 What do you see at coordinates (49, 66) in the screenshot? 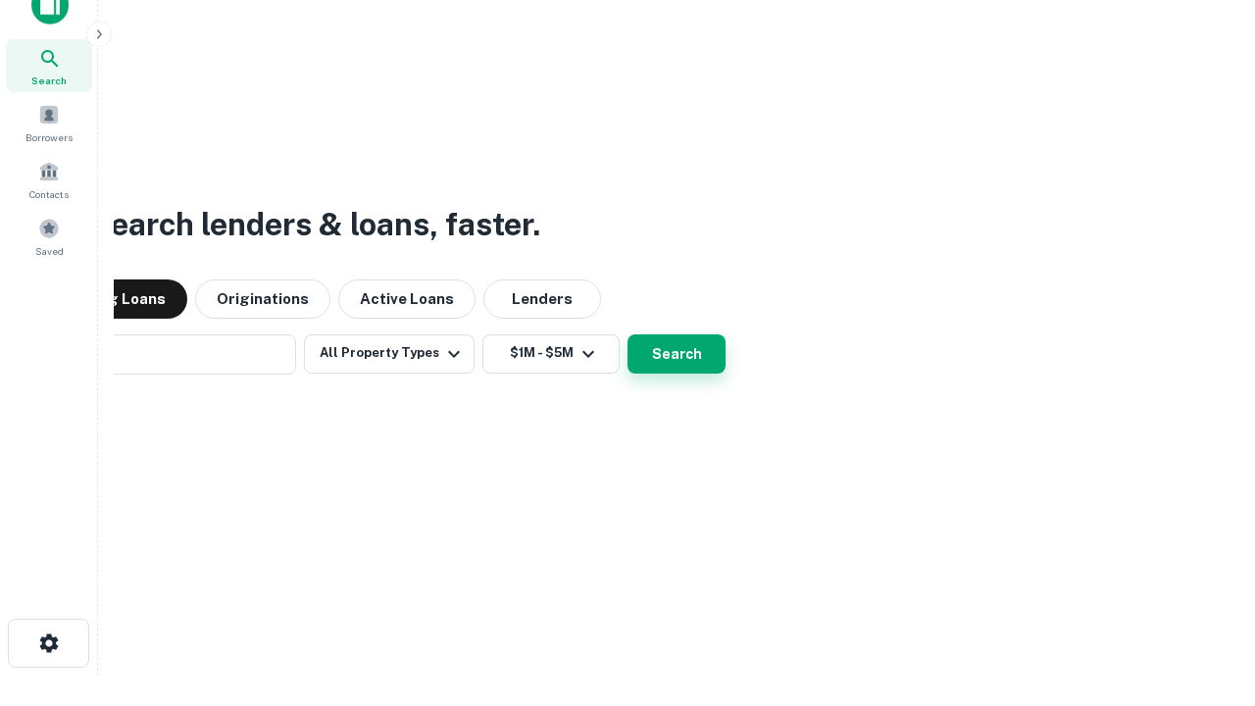
I see `a: Search` at bounding box center [49, 66].